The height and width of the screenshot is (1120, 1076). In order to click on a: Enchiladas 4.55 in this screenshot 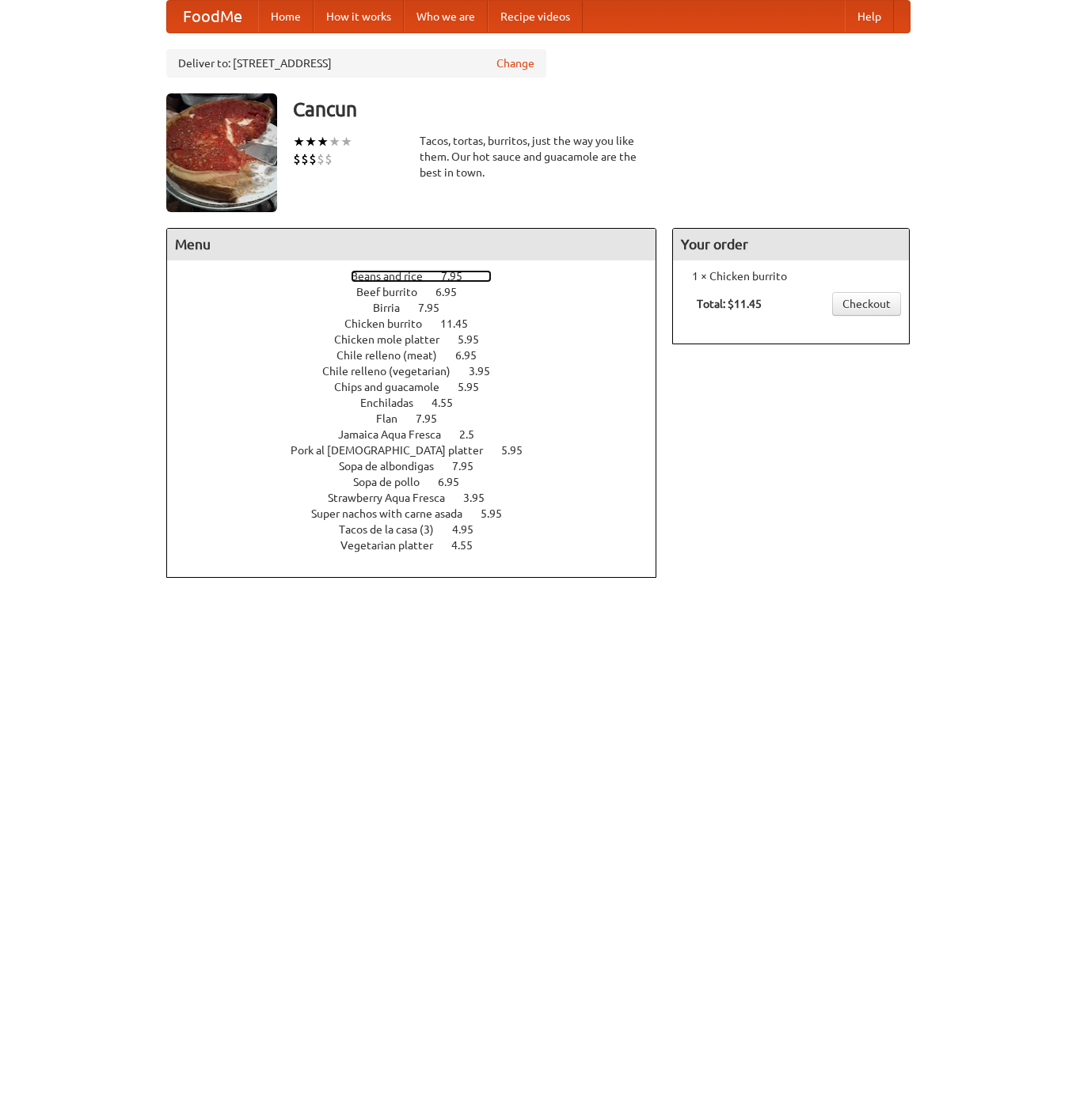, I will do `click(422, 403)`.